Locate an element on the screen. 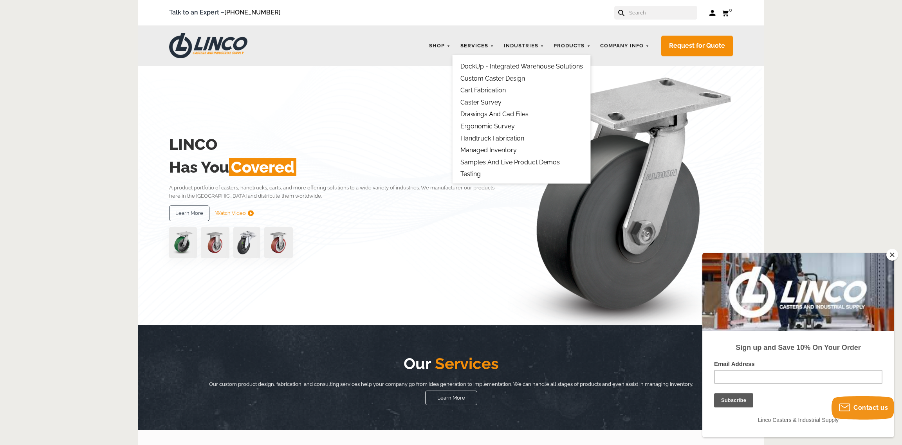 The width and height of the screenshot is (902, 445). p: A product portfolio of casters, handtrucks, carts, and more offering solutions to a wide variety ... is located at coordinates (337, 192).